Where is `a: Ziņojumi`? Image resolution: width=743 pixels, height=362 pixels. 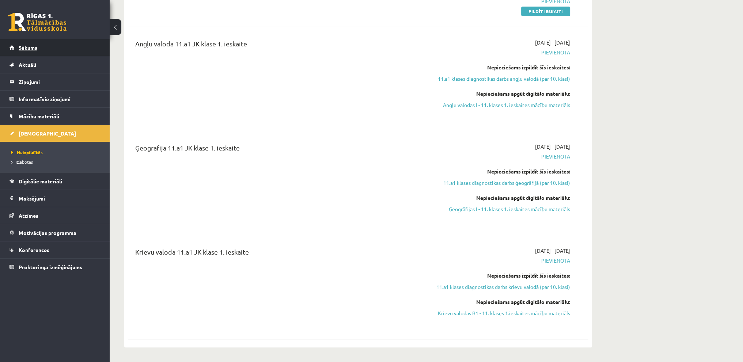
a: Ziņojumi is located at coordinates (55, 82).